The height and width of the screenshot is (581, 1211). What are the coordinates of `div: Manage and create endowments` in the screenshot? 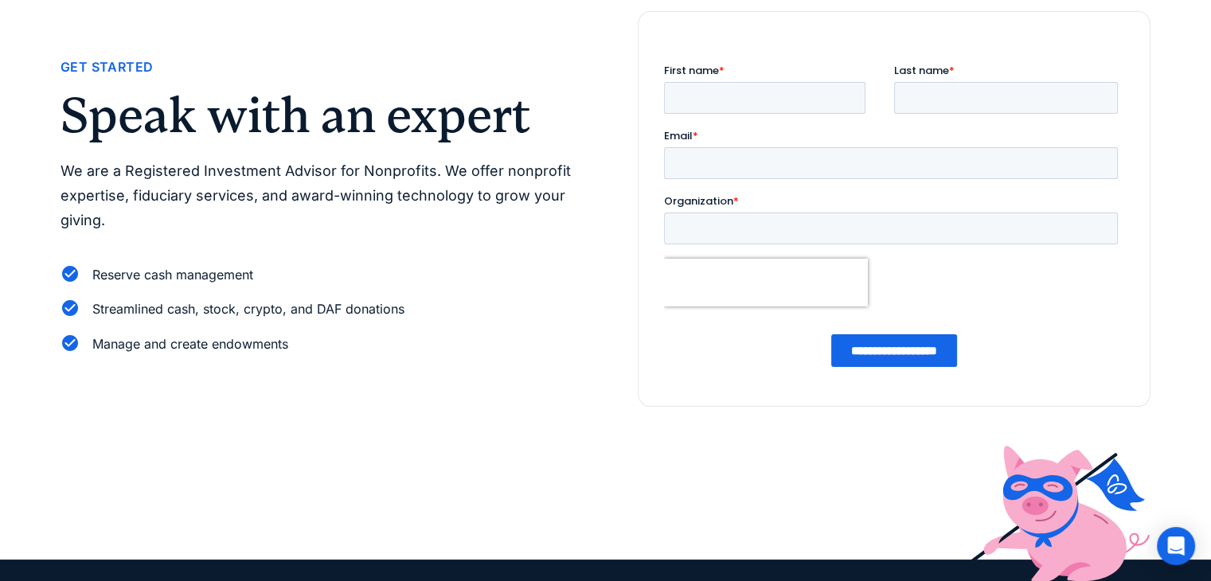 It's located at (190, 344).